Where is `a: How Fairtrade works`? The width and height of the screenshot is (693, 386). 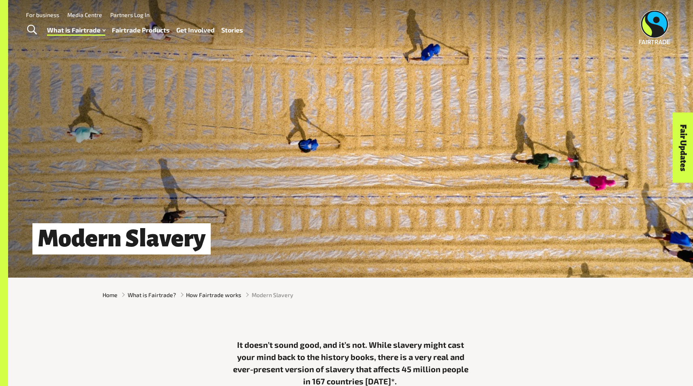
a: How Fairtrade works is located at coordinates (214, 294).